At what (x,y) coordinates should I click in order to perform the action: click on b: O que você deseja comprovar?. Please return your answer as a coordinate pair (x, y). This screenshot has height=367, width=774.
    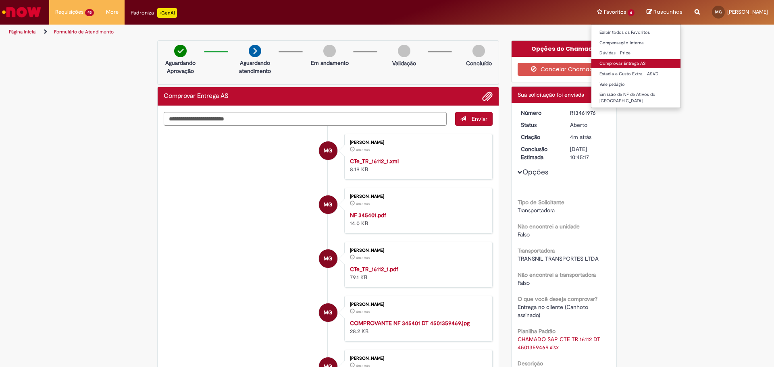
    Looking at the image, I should click on (558, 299).